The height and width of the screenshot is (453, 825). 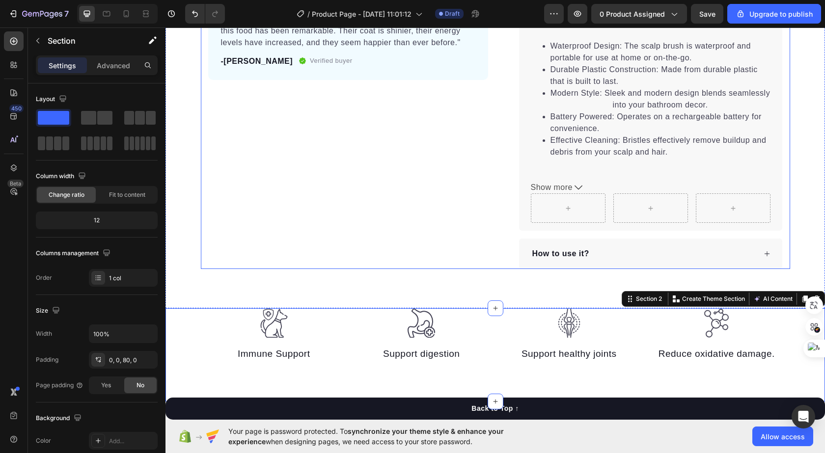 What do you see at coordinates (106, 385) in the screenshot?
I see `span: Yes` at bounding box center [106, 385].